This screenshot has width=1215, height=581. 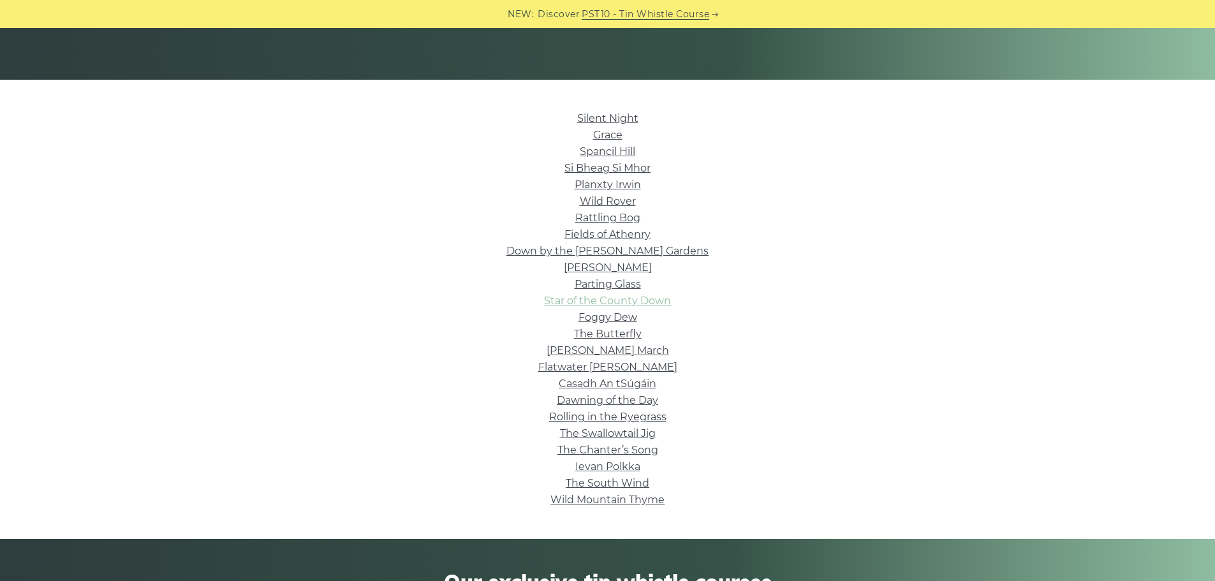 What do you see at coordinates (608, 118) in the screenshot?
I see `a: Silent Night` at bounding box center [608, 118].